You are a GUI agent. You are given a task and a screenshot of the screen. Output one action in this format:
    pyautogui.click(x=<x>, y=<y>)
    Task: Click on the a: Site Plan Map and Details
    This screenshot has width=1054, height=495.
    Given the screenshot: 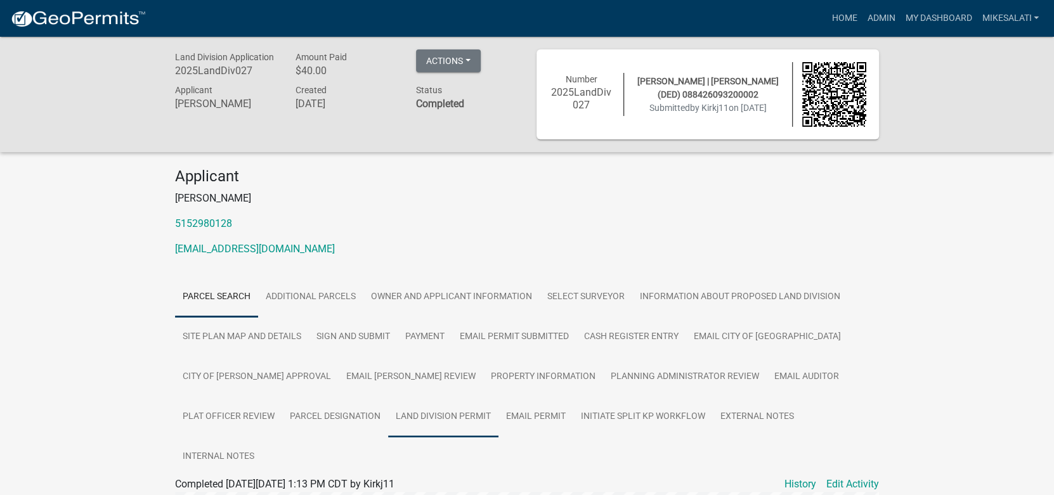 What is the action you would take?
    pyautogui.click(x=242, y=337)
    